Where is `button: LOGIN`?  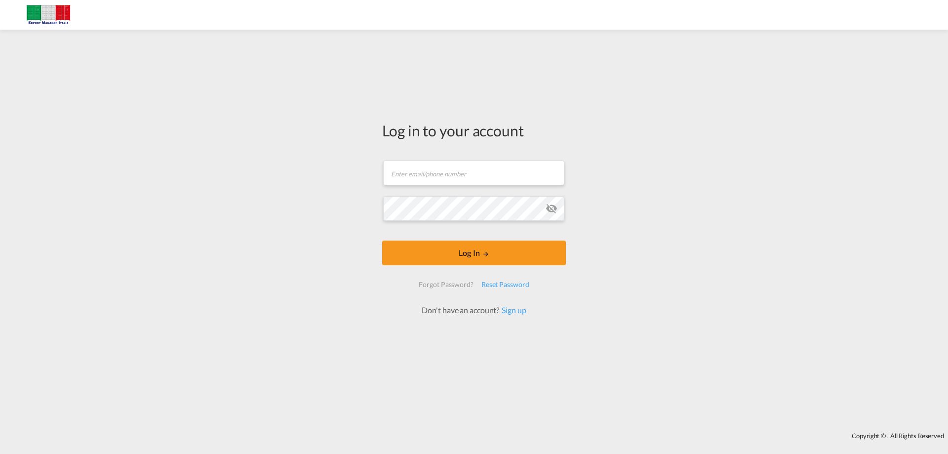
button: LOGIN is located at coordinates (474, 253).